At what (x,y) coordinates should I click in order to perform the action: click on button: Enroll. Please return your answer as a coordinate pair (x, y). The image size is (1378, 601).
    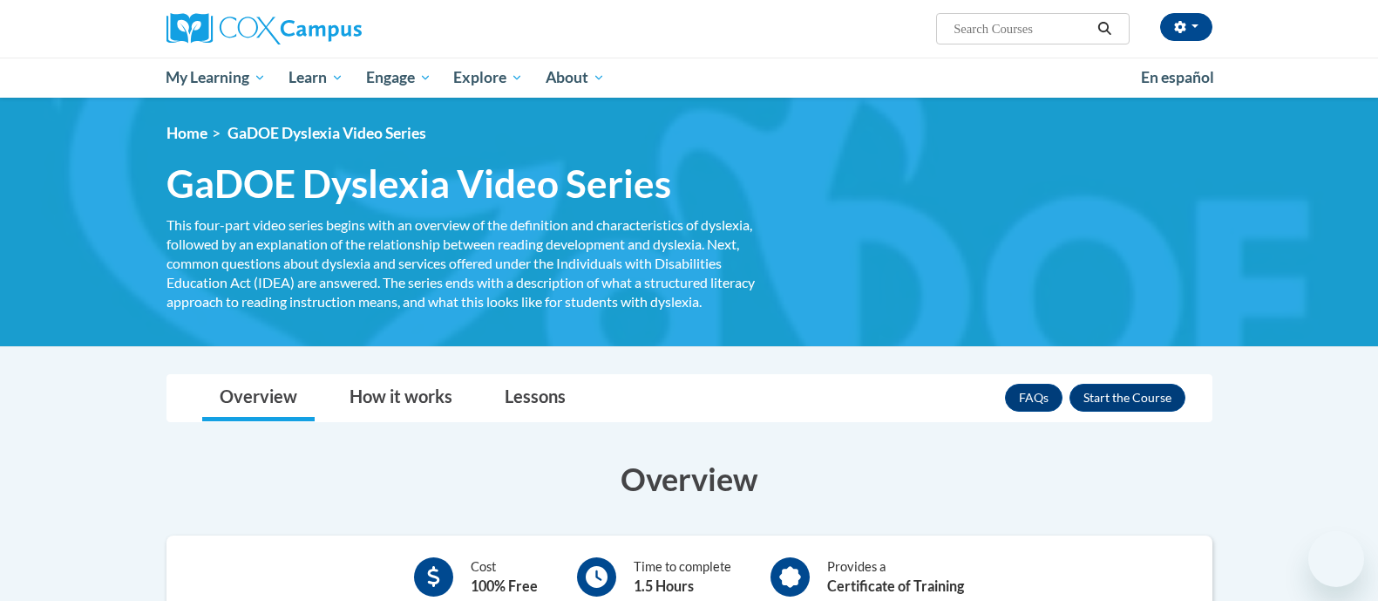
    Looking at the image, I should click on (1127, 398).